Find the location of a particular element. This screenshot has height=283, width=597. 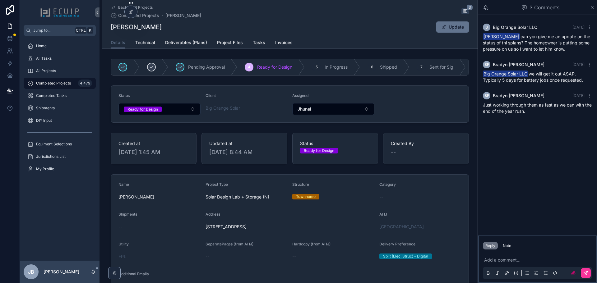

span: Updated at is located at coordinates (244, 144).